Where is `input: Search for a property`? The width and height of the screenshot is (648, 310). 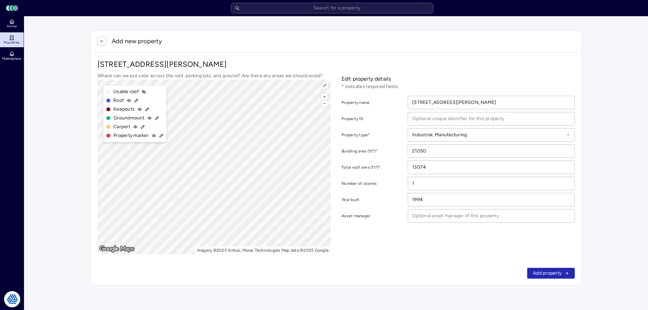
input: Search for a property is located at coordinates (332, 8).